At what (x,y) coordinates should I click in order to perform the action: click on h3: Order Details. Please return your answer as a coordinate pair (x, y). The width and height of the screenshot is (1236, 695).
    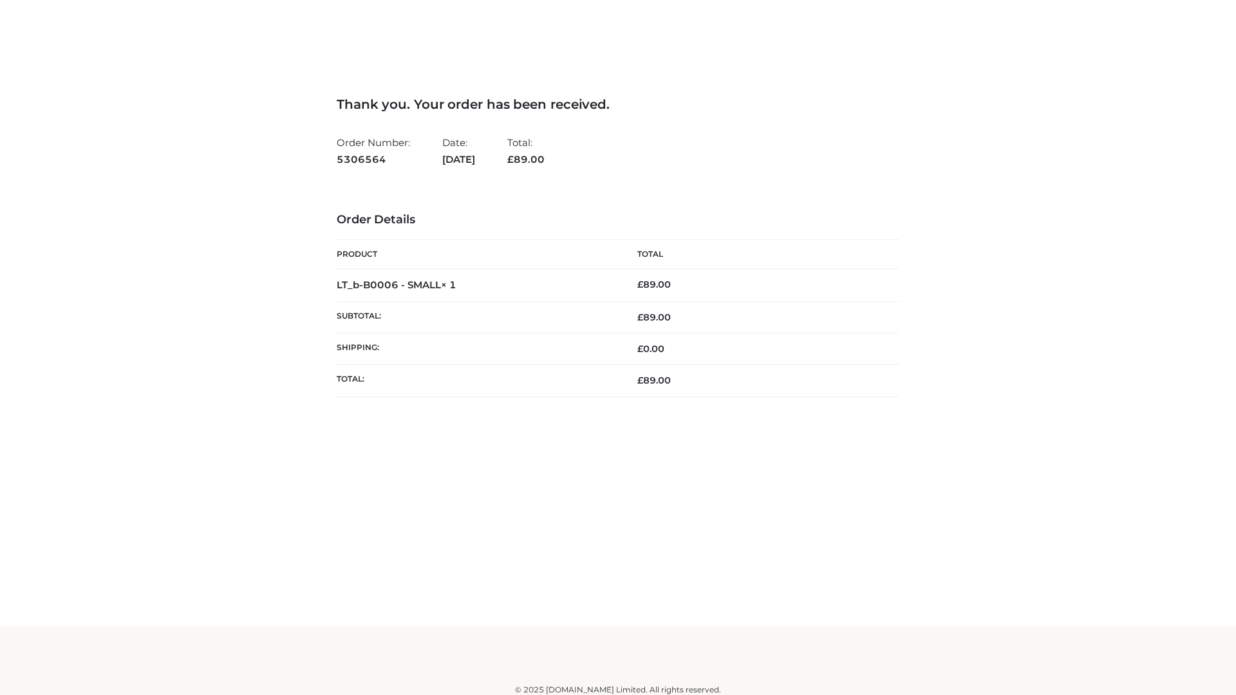
    Looking at the image, I should click on (618, 220).